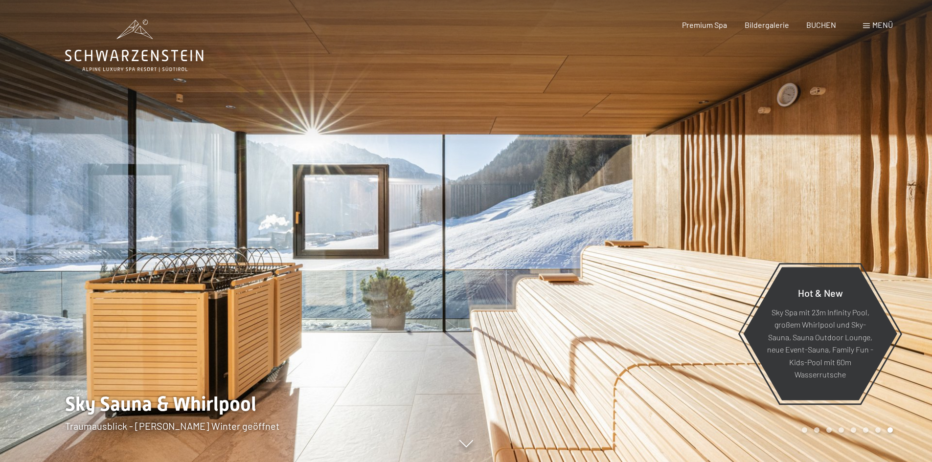 The image size is (932, 462). I want to click on div: Carousel Page 2, so click(817, 430).